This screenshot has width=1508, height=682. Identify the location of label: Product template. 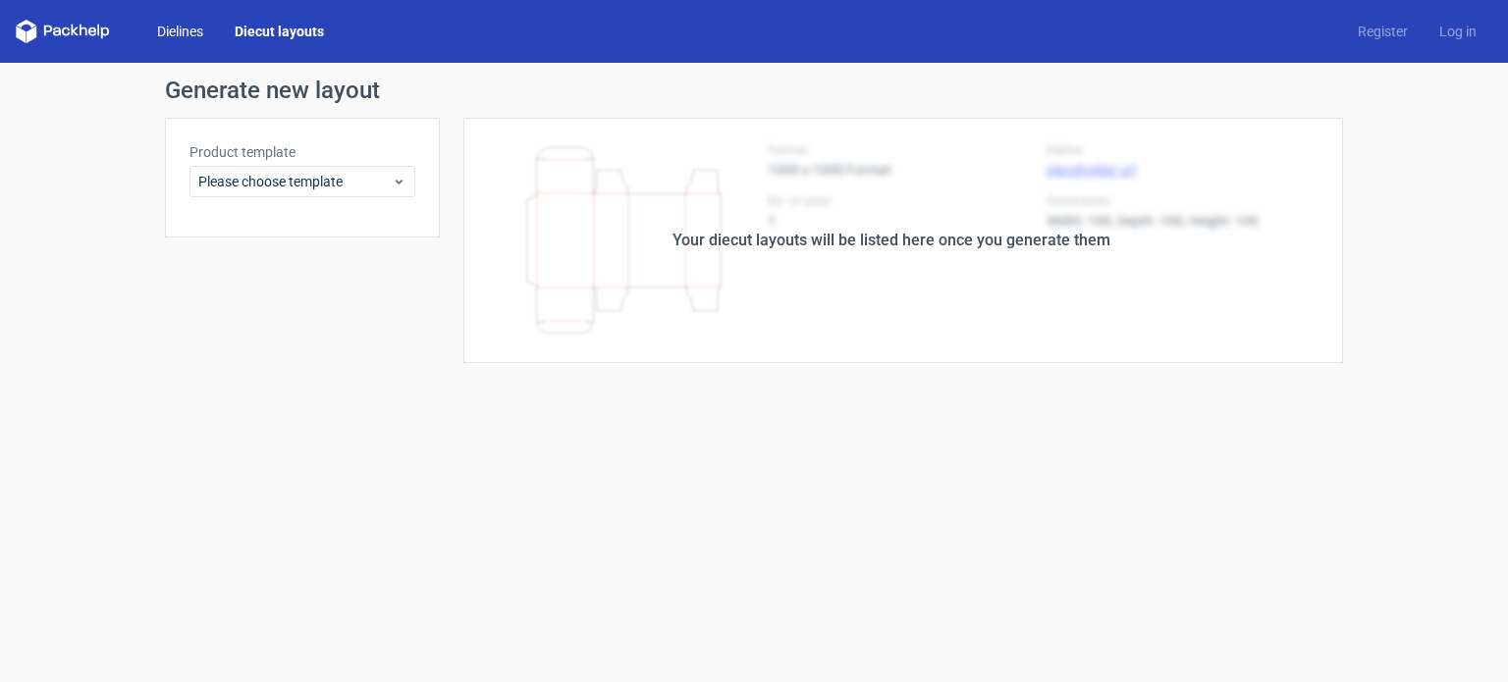
(302, 152).